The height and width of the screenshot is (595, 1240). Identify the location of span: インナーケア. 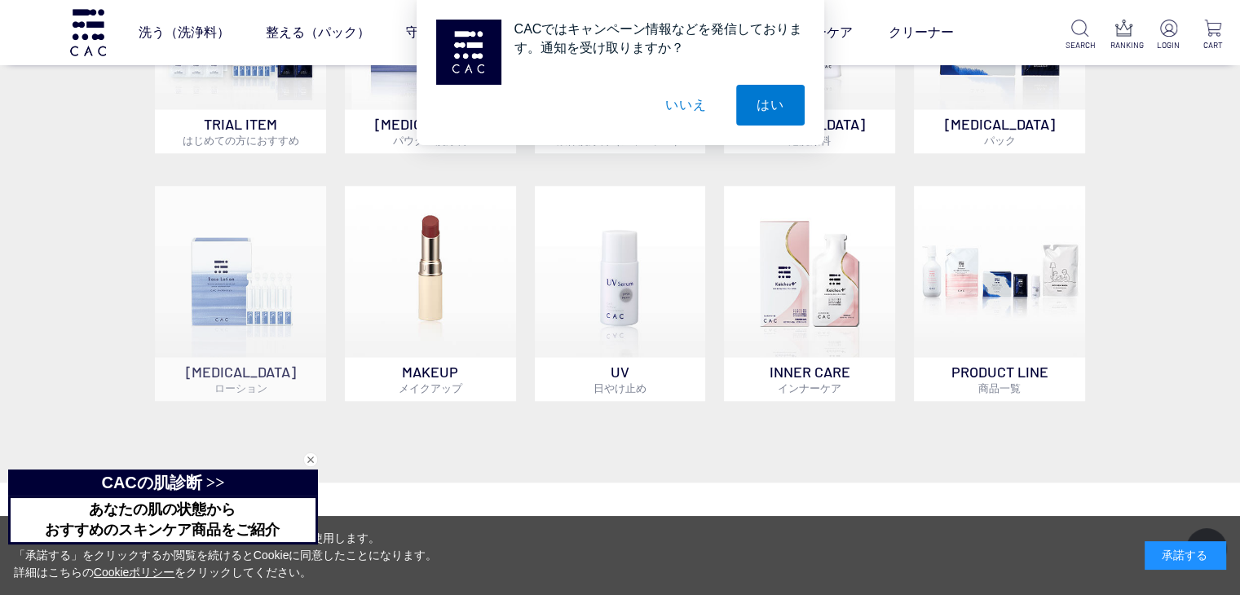
(810, 388).